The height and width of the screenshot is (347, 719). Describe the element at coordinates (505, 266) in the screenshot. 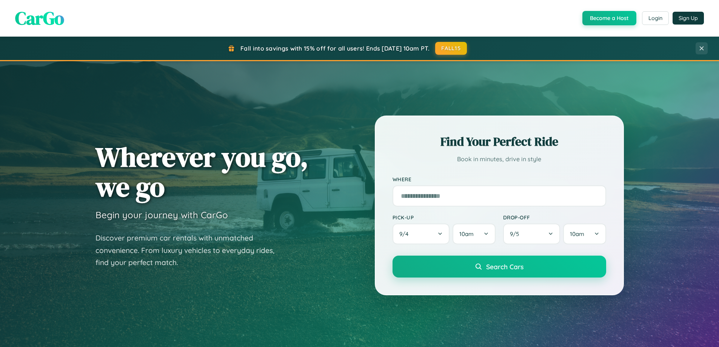

I see `span: Search Cars` at that location.